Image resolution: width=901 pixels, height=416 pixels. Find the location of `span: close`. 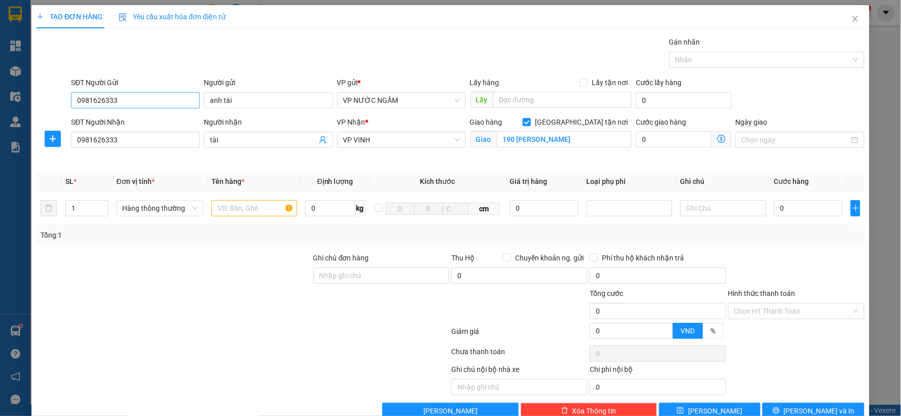

span: close is located at coordinates (855, 19).